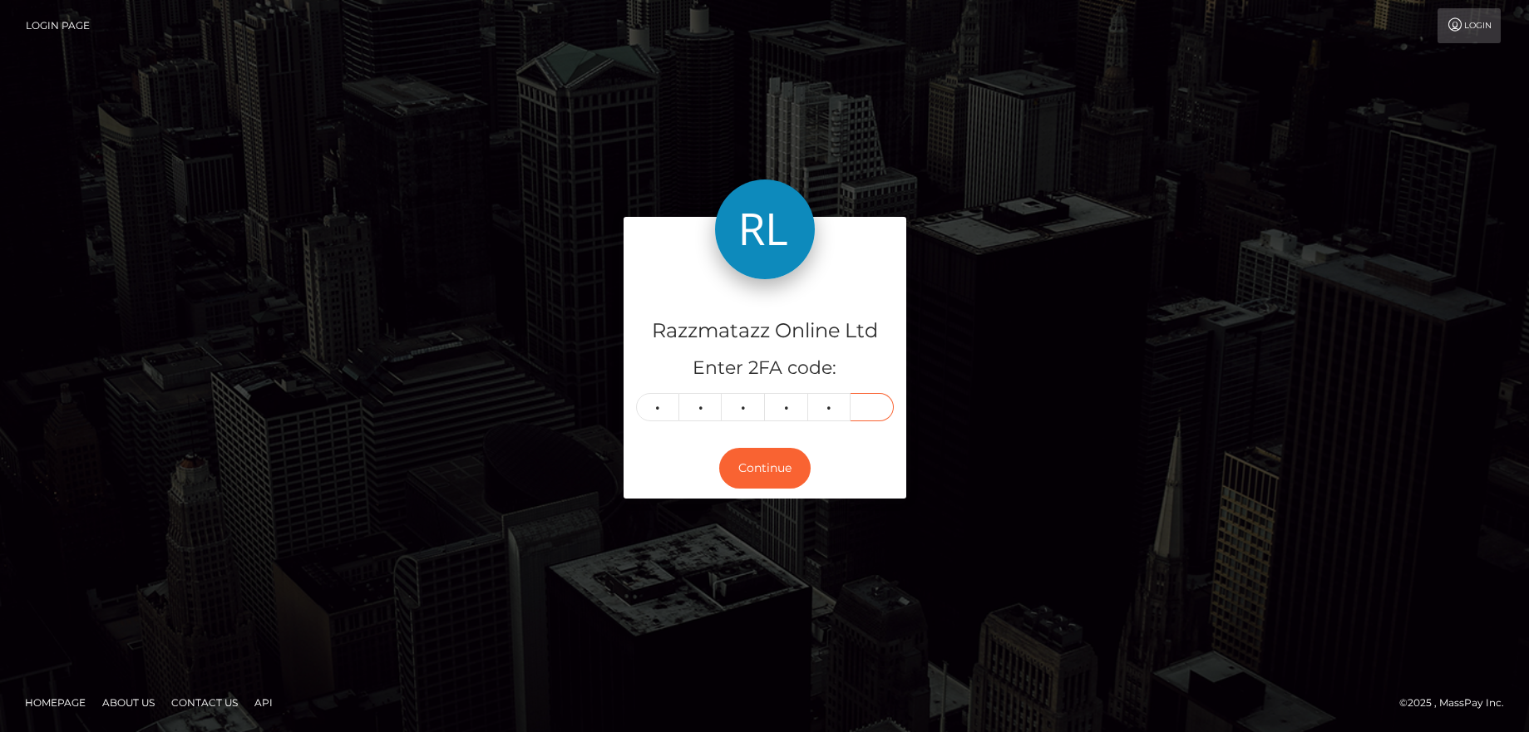  I want to click on a: Homepage, so click(55, 703).